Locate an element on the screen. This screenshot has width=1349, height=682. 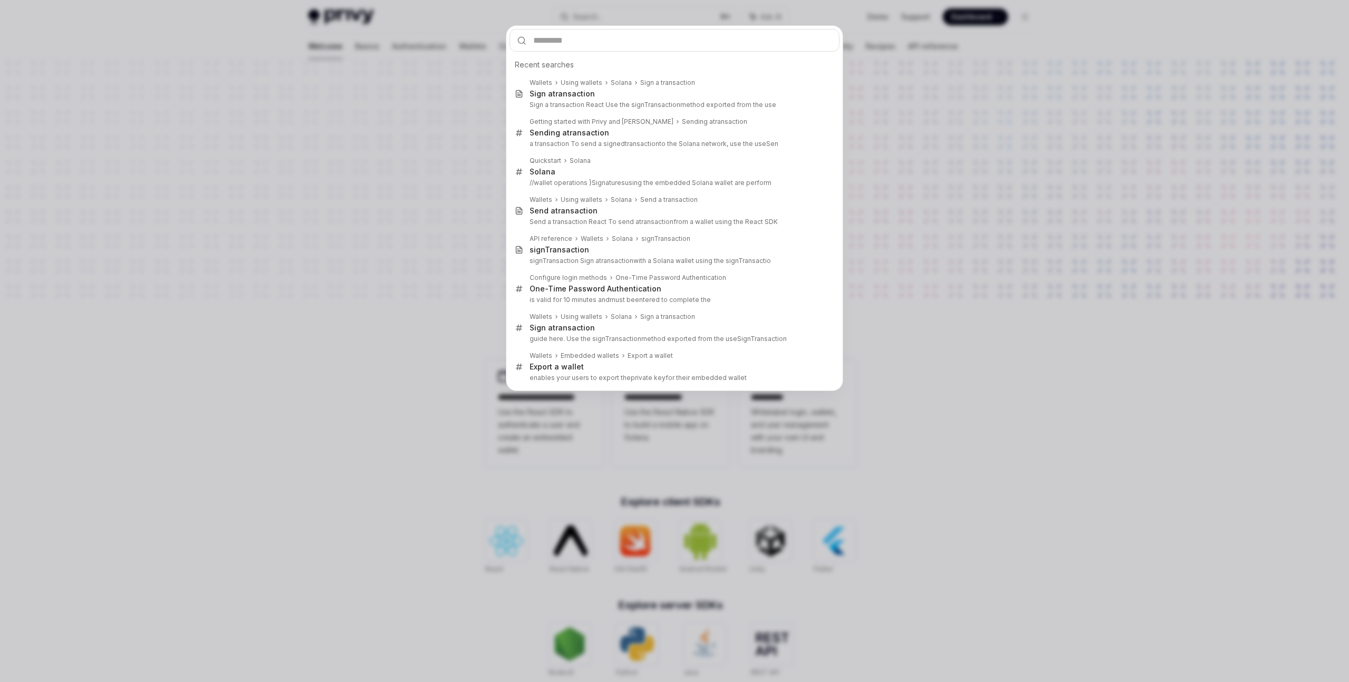
span: Recent searches is located at coordinates (544, 65).